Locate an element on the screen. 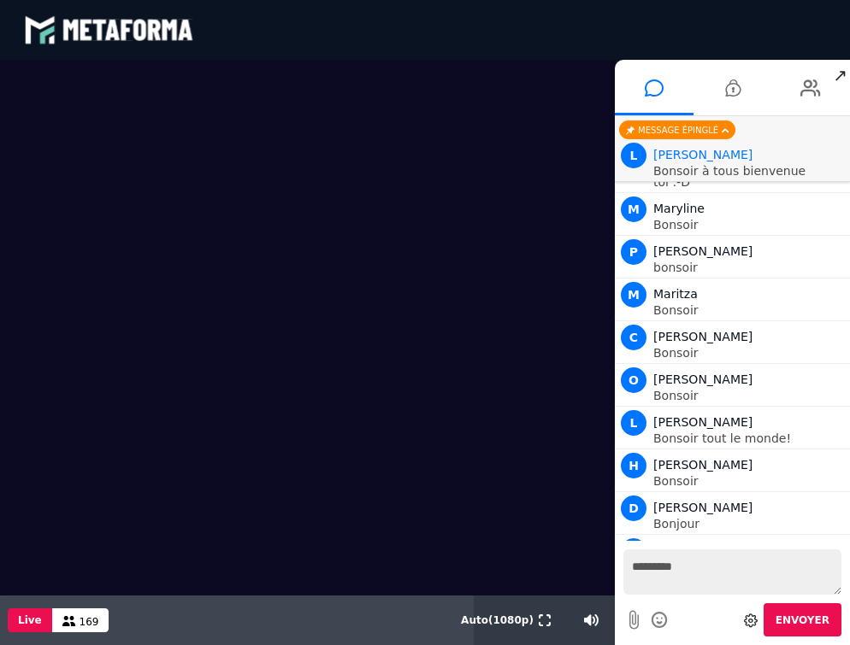 This screenshot has width=850, height=645. p: bonsoir is located at coordinates (749, 268).